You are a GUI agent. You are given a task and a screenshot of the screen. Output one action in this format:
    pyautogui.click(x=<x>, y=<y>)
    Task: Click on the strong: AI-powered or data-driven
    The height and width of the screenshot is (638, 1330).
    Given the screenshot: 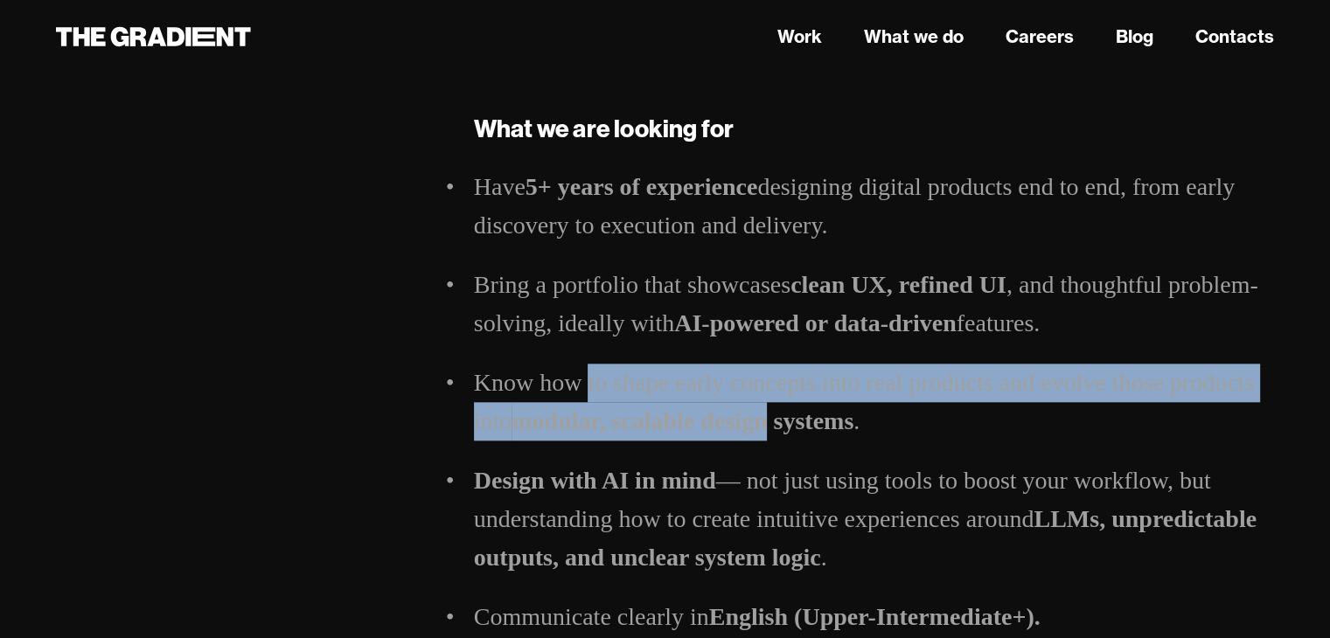 What is the action you would take?
    pyautogui.click(x=815, y=323)
    